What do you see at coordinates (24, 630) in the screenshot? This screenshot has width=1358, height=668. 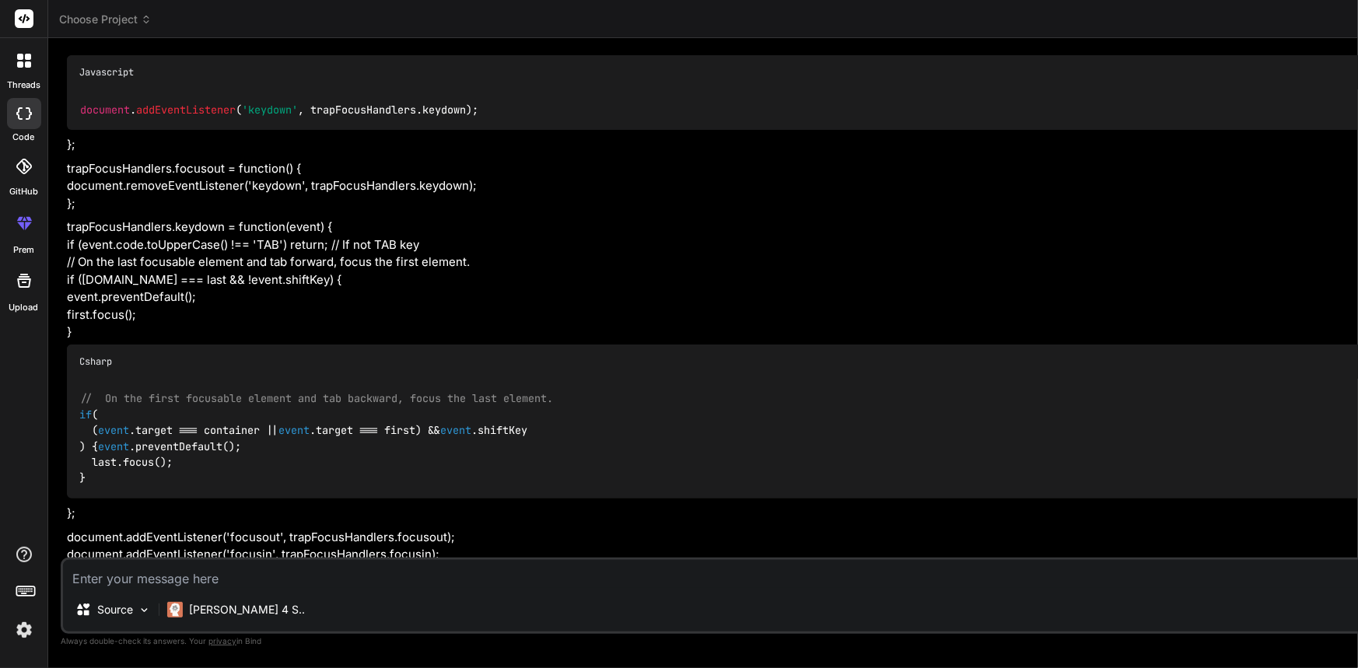 I see `img: settings` at bounding box center [24, 630].